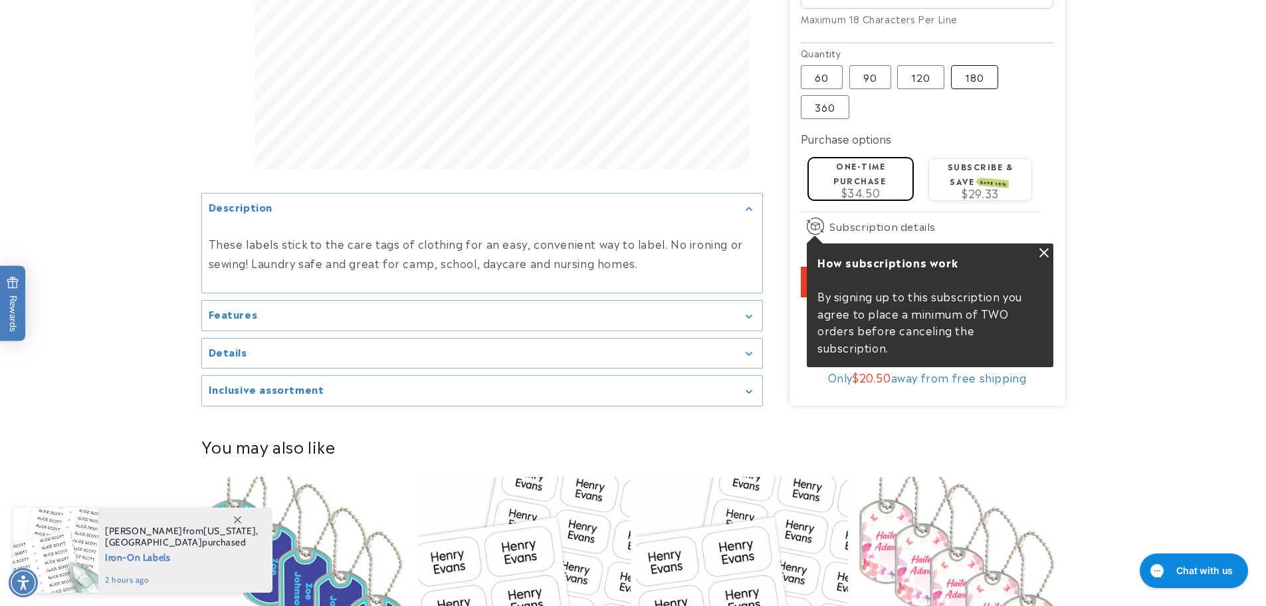 This screenshot has width=1266, height=606. Describe the element at coordinates (181, 536) in the screenshot. I see `span: from , purchased` at that location.